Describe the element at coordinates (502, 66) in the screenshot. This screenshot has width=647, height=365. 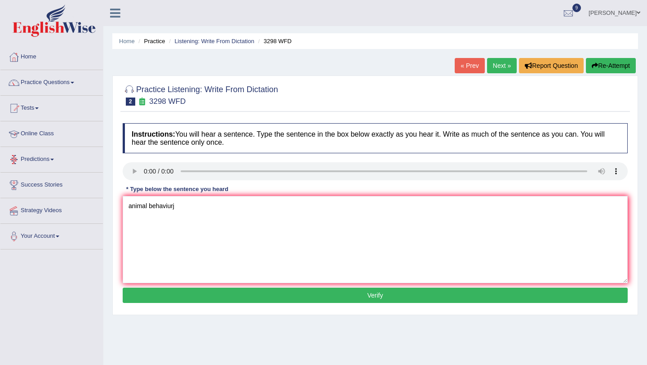
I see `a: Next »` at that location.